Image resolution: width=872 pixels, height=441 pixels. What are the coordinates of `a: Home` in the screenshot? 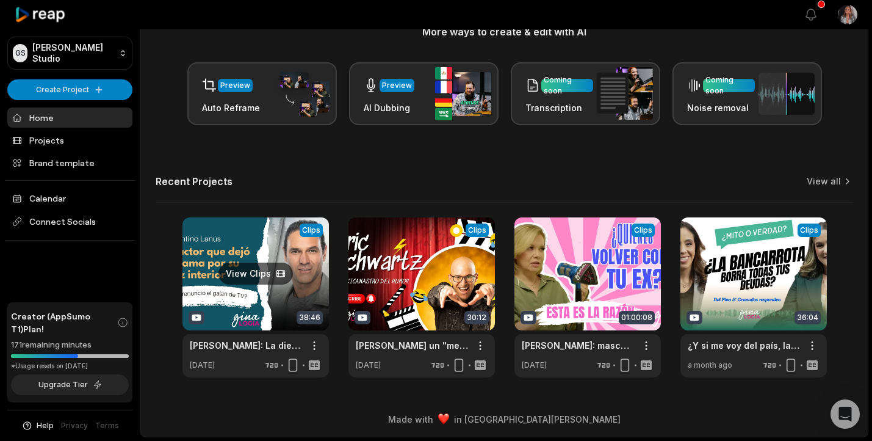 It's located at (70, 117).